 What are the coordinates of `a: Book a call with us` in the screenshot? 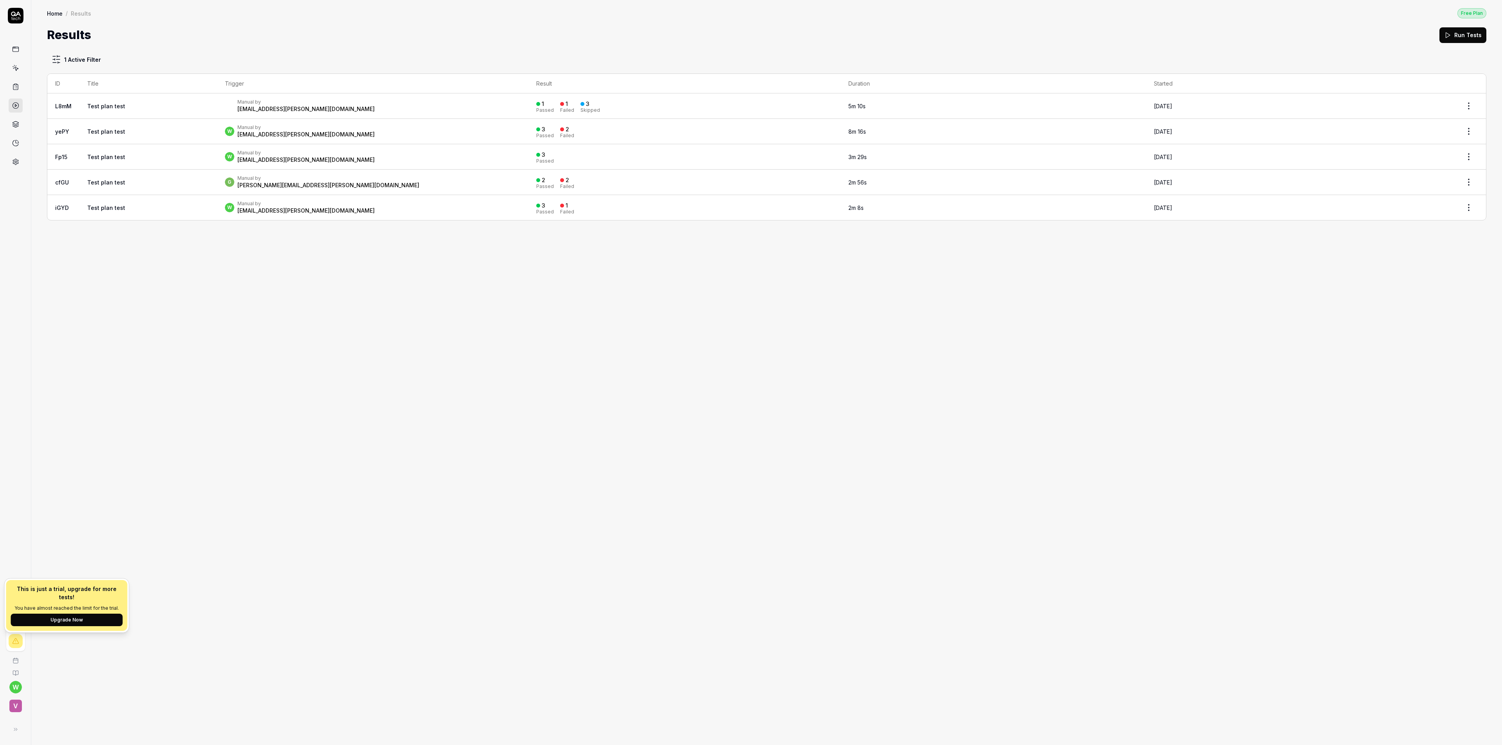 It's located at (15, 658).